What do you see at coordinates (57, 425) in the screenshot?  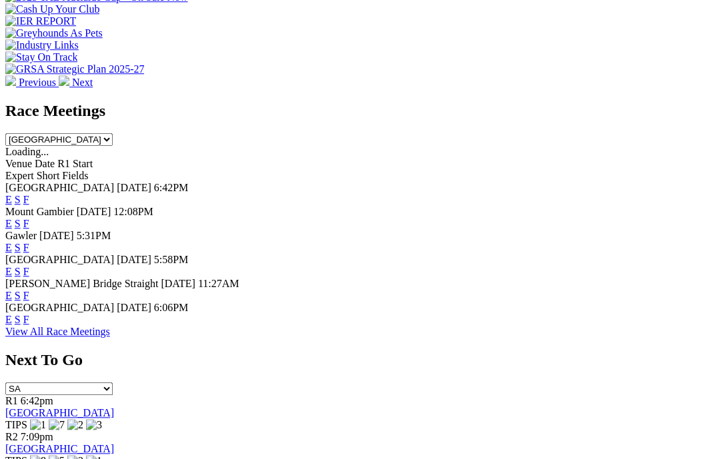 I see `img: 7` at bounding box center [57, 425].